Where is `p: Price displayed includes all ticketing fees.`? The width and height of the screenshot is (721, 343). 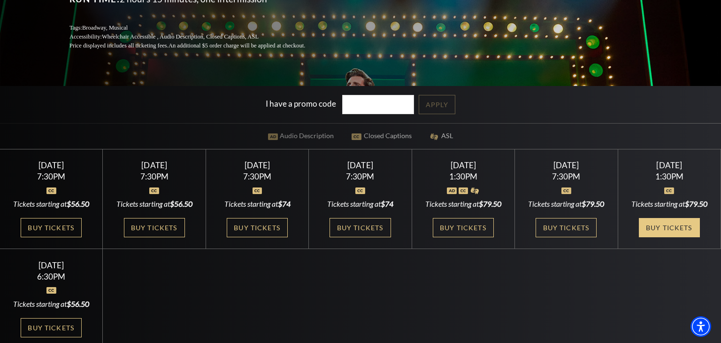
p: Price displayed includes all ticketing fees. is located at coordinates (198, 46).